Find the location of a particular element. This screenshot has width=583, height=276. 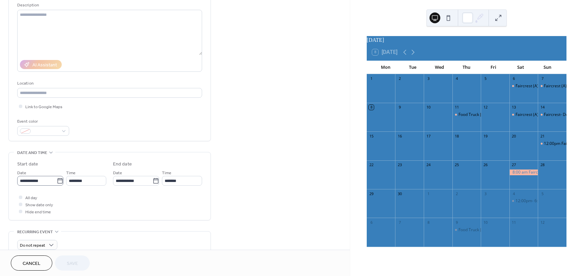

div: Faircrest (A)- Moore is located at coordinates (523, 115).